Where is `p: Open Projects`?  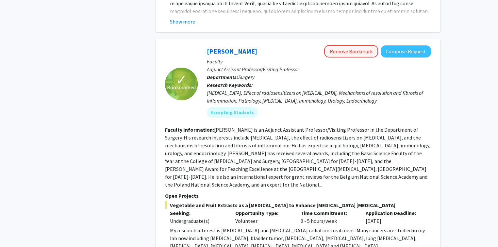
p: Open Projects is located at coordinates (298, 196).